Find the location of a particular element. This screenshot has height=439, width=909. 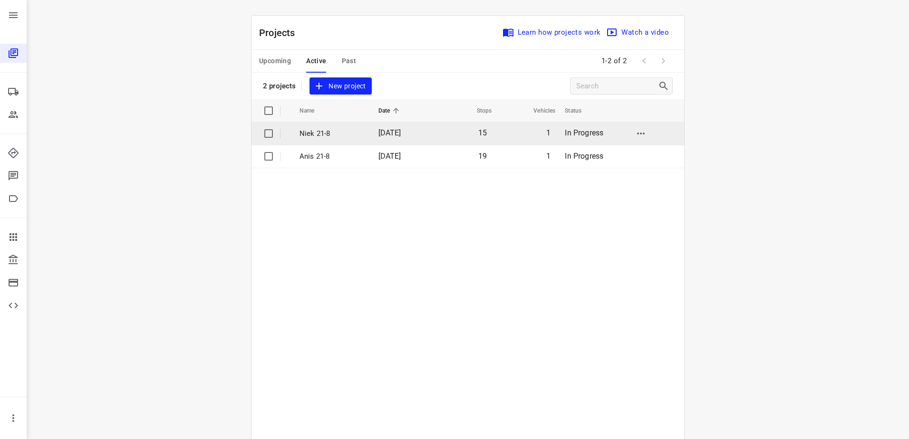

p: Anis 21-8 is located at coordinates (332, 156).